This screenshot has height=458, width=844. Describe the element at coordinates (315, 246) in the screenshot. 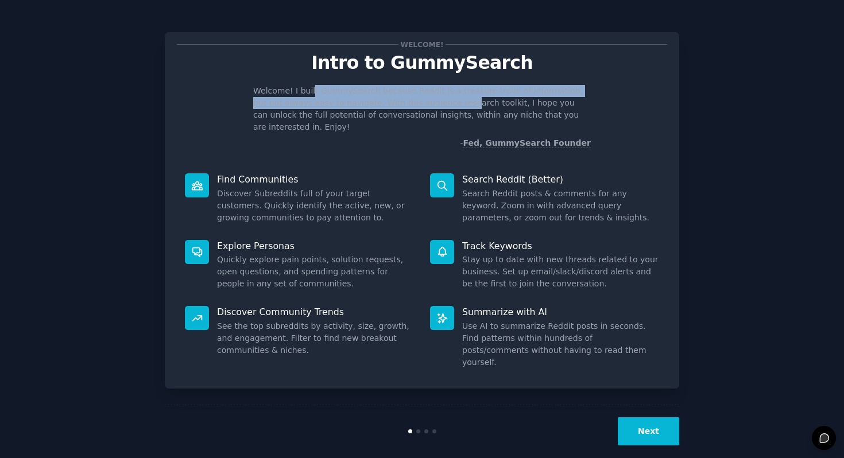

I see `p: Explore Personas` at that location.